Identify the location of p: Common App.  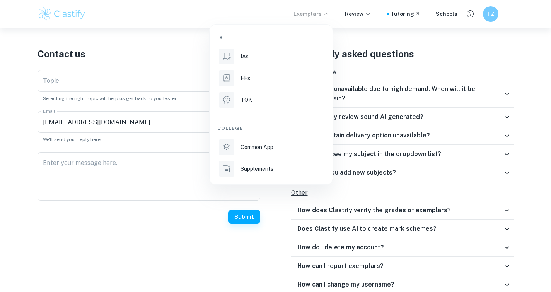
(257, 147).